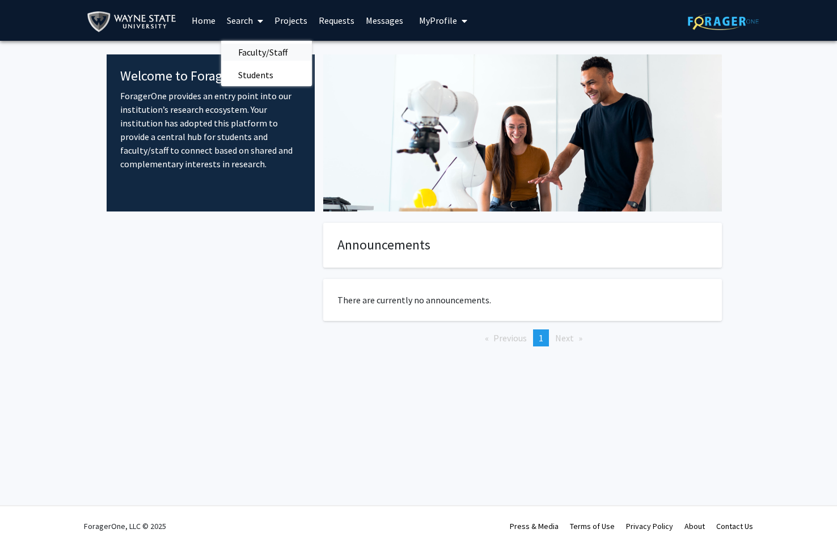 This screenshot has width=837, height=546. Describe the element at coordinates (564, 338) in the screenshot. I see `span: Next` at that location.